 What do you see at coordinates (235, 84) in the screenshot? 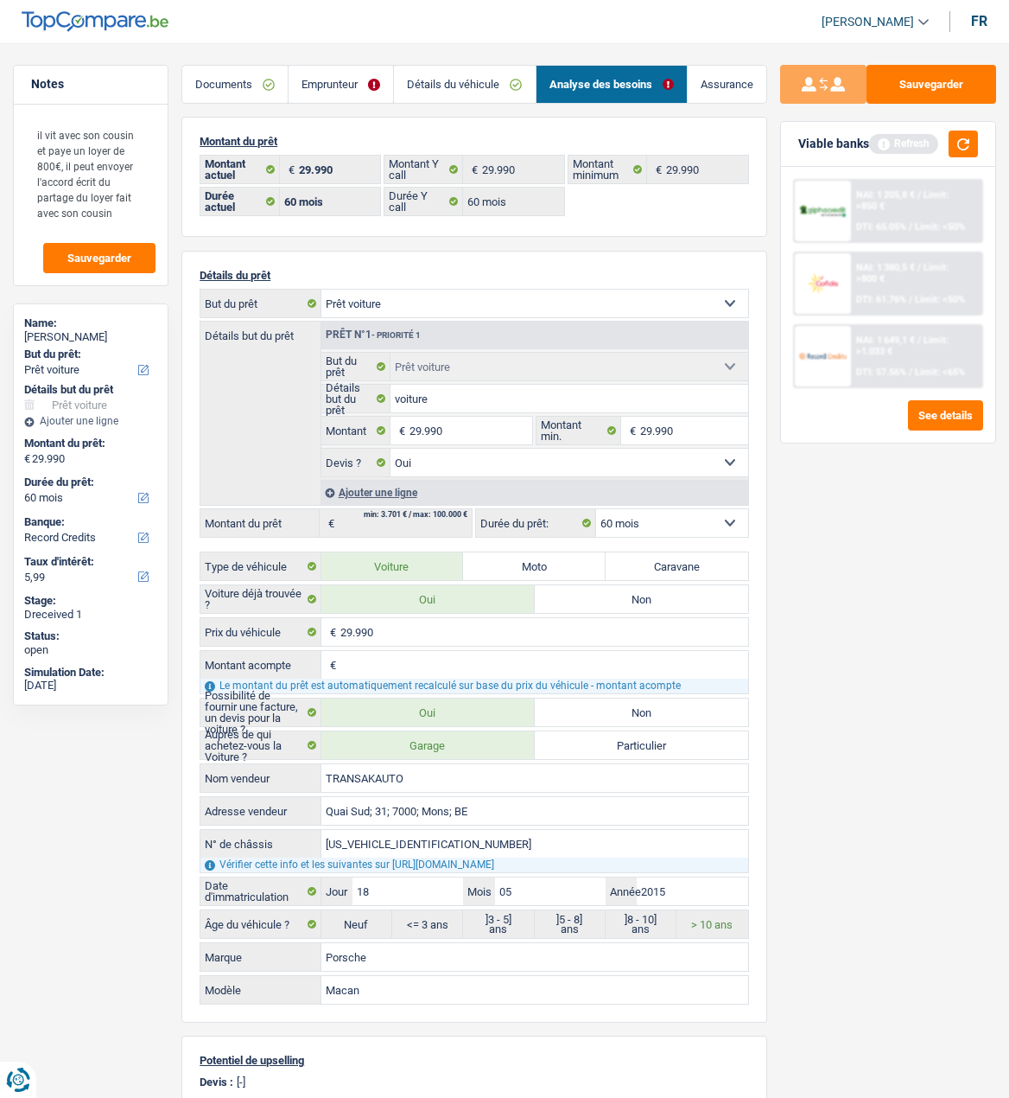
I see `a: Documents` at bounding box center [235, 84].